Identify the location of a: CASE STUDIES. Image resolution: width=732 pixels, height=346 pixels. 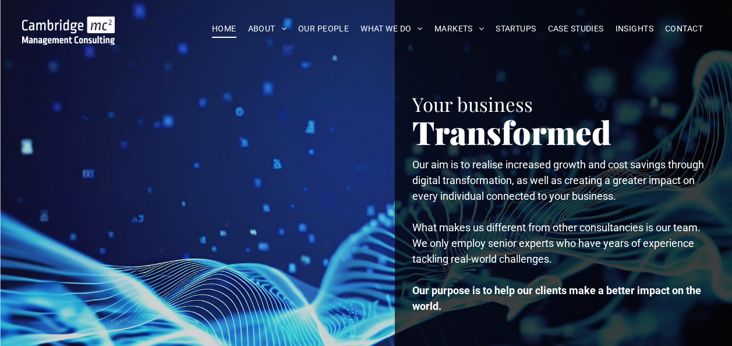
(576, 29).